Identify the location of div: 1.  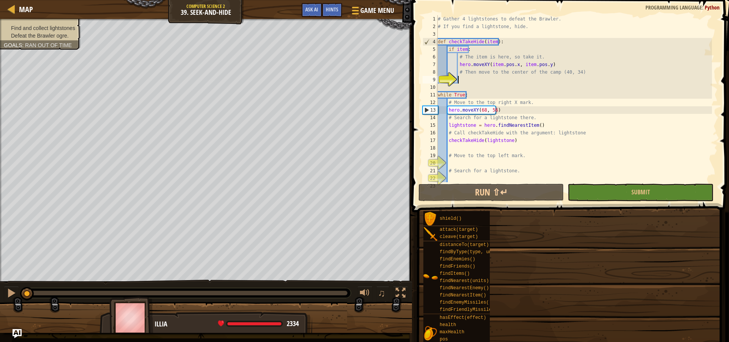
(430, 19).